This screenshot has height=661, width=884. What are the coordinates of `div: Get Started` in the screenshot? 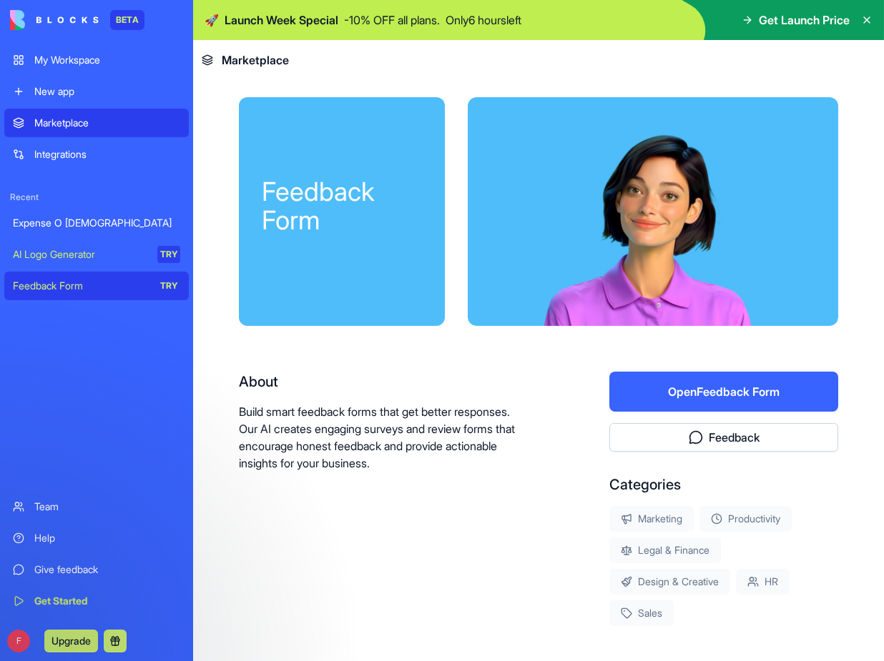 It's located at (107, 601).